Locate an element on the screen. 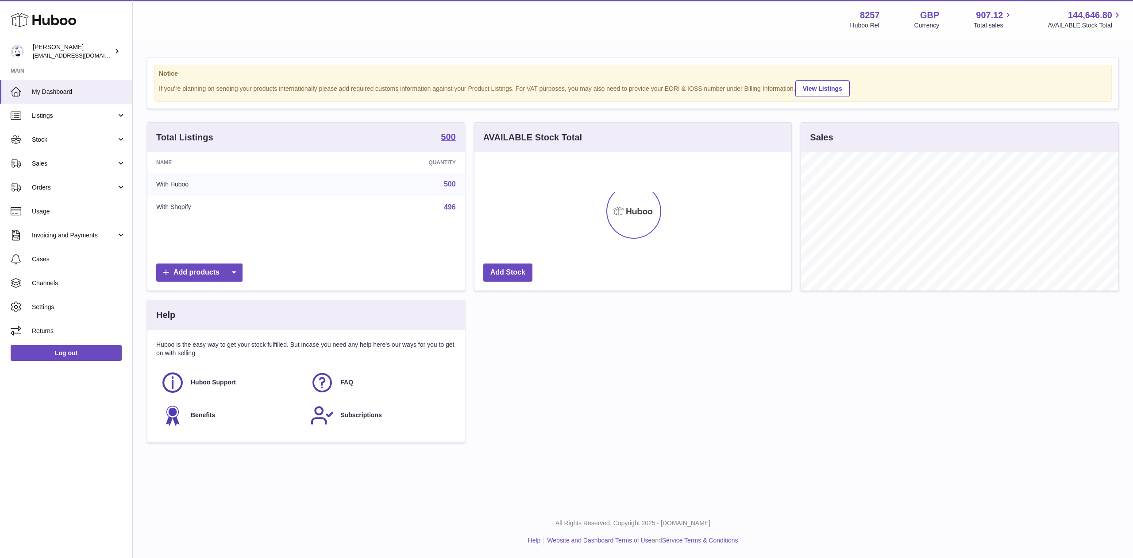 This screenshot has width=1133, height=558. span: Stock is located at coordinates (74, 139).